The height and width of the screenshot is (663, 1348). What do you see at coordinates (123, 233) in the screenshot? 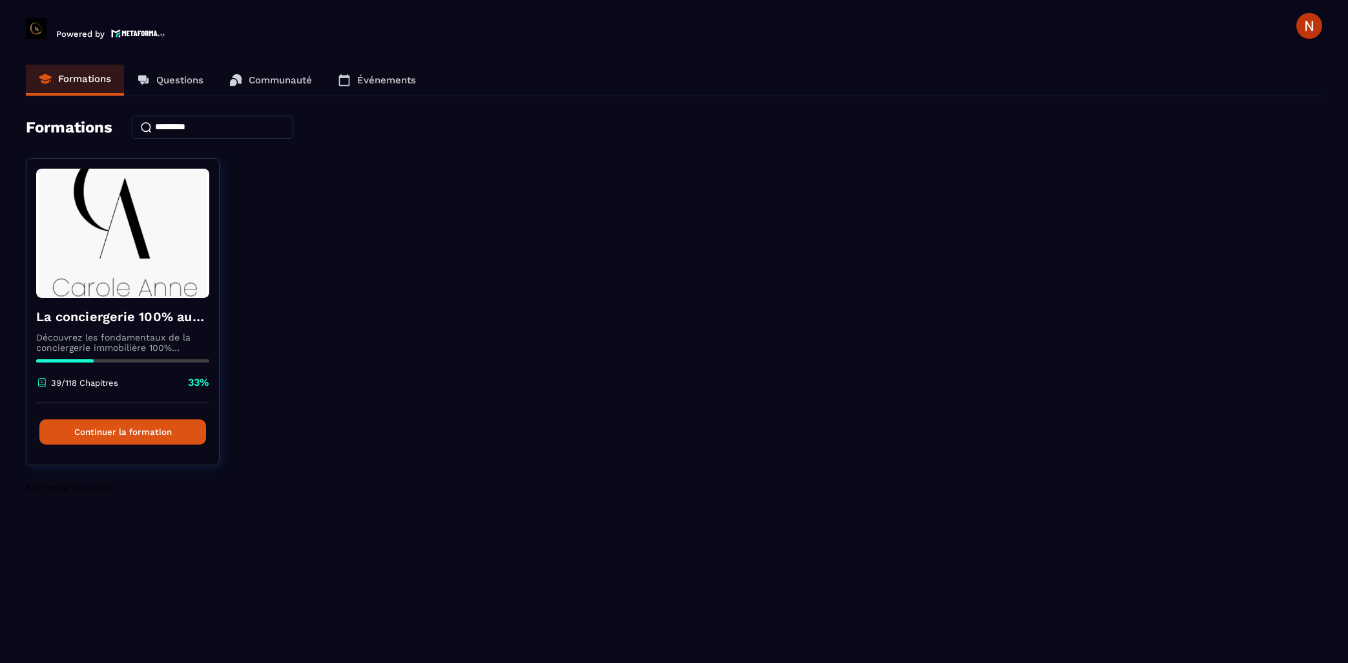
I see `img: formation-background` at bounding box center [123, 233].